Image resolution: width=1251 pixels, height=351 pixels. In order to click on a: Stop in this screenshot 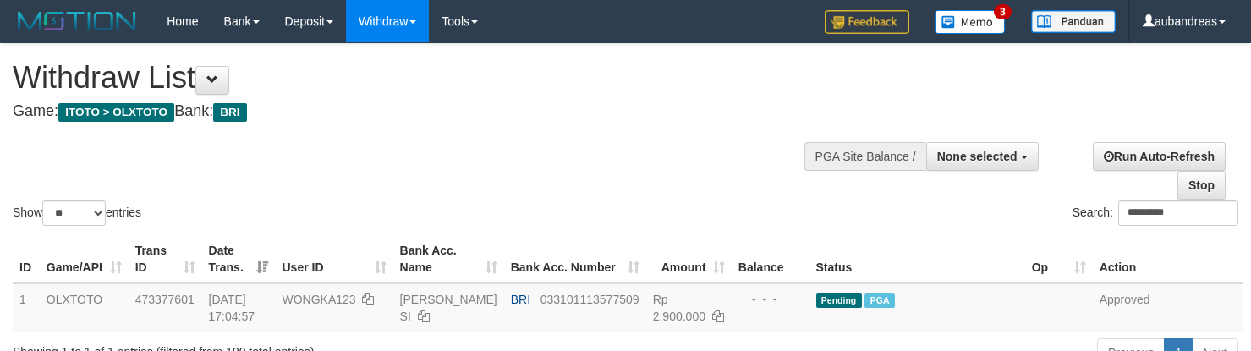, I will do `click(1201, 185)`.